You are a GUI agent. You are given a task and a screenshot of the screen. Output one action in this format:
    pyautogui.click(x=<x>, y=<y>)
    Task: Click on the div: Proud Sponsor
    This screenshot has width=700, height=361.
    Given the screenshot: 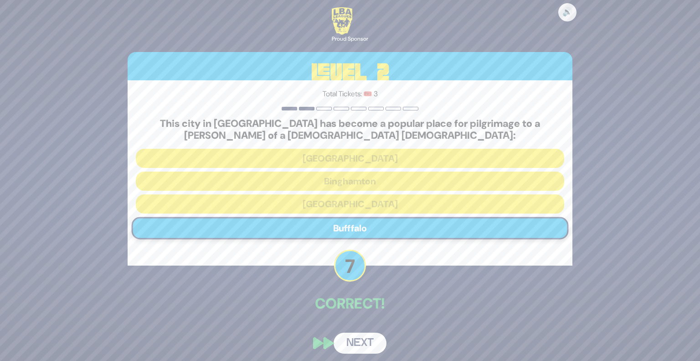 What is the action you would take?
    pyautogui.click(x=350, y=39)
    